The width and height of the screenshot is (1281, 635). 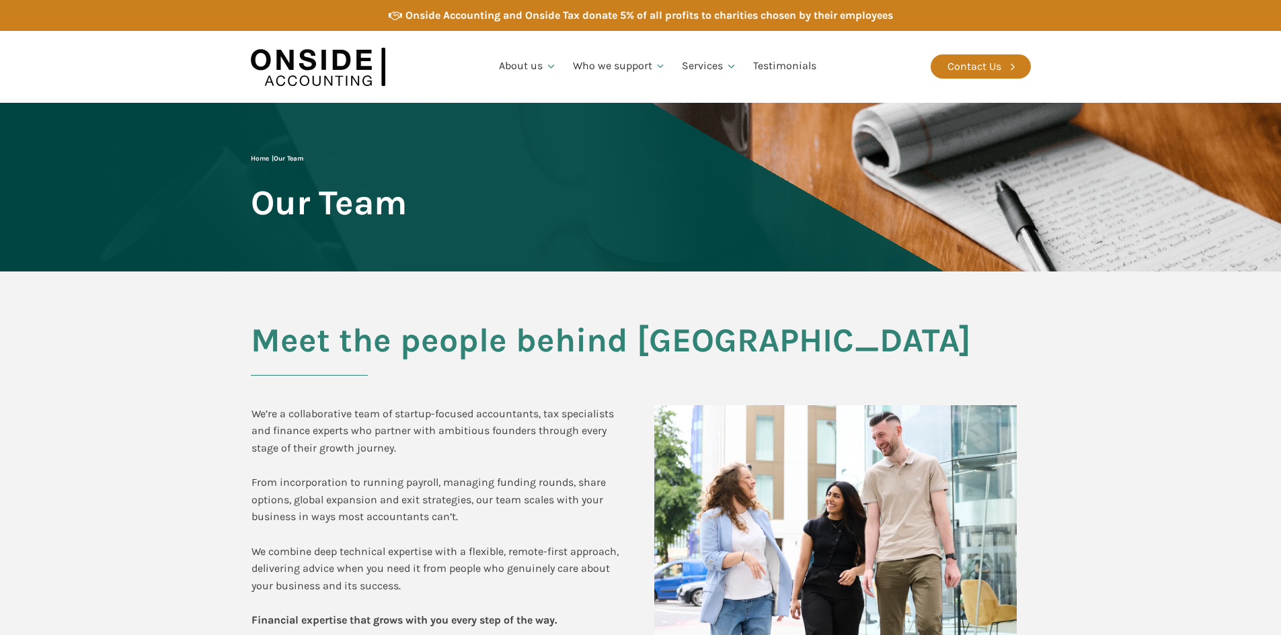 I want to click on a: Contact Us, so click(x=980, y=67).